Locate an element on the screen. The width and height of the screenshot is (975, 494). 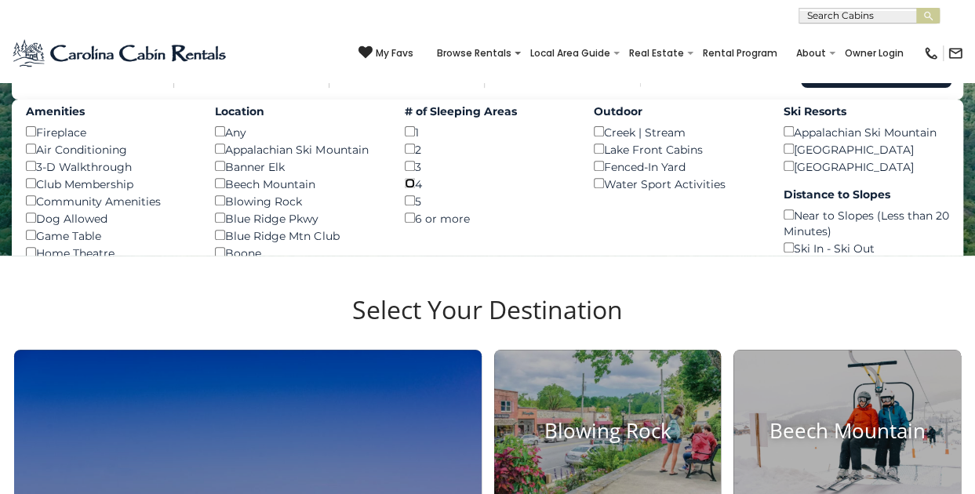
div: Blowing Rock is located at coordinates (297, 201).